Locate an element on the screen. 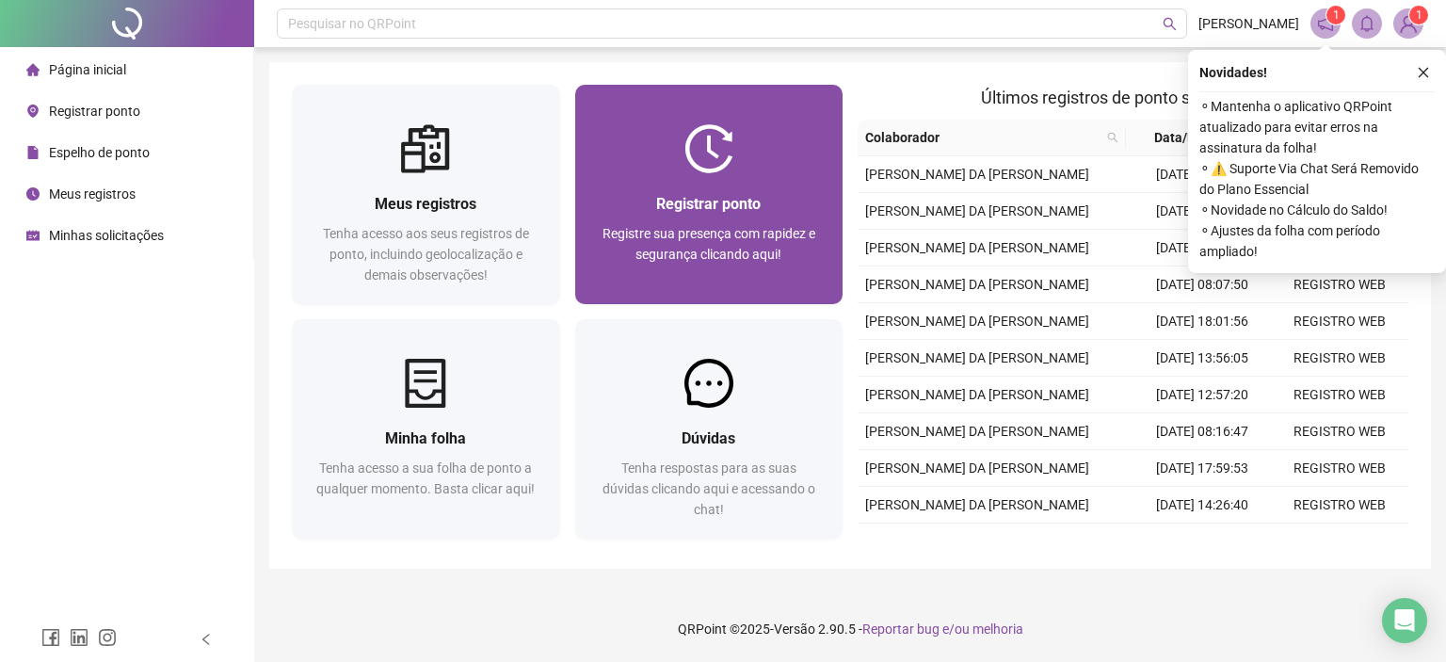 This screenshot has height=662, width=1446. sup: Atualize o seu contato no menu Meus Dados is located at coordinates (1419, 15).